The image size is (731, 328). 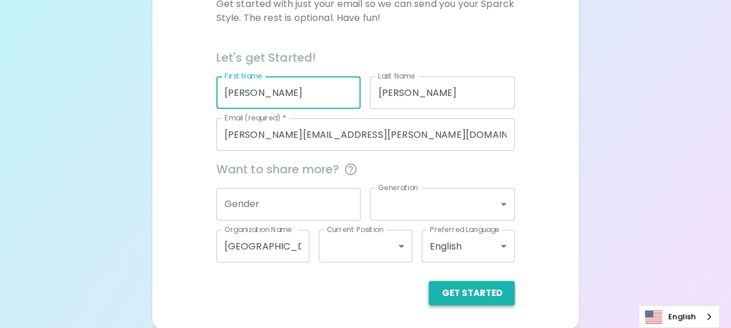 What do you see at coordinates (468, 246) in the screenshot?
I see `div: English` at bounding box center [468, 246].